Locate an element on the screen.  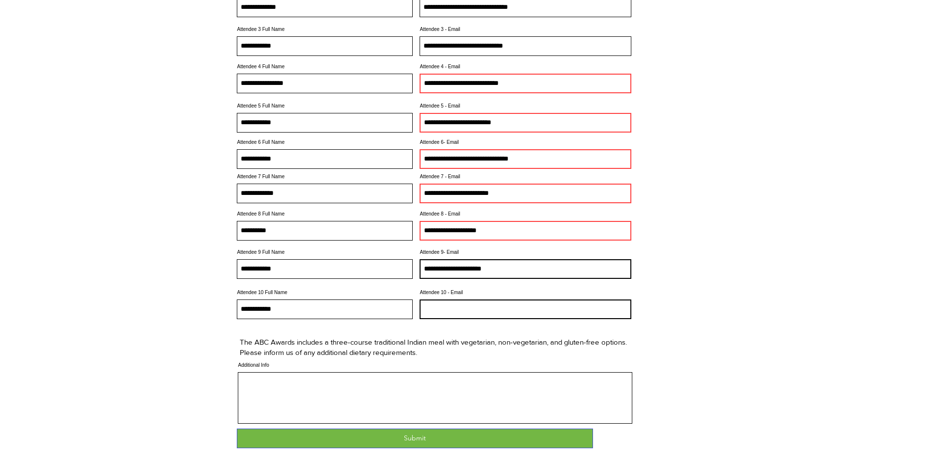
p: The ABC Awards includes a three-course traditional Indian meal with vegetarian, non-vegetarian, a... is located at coordinates (434, 347).